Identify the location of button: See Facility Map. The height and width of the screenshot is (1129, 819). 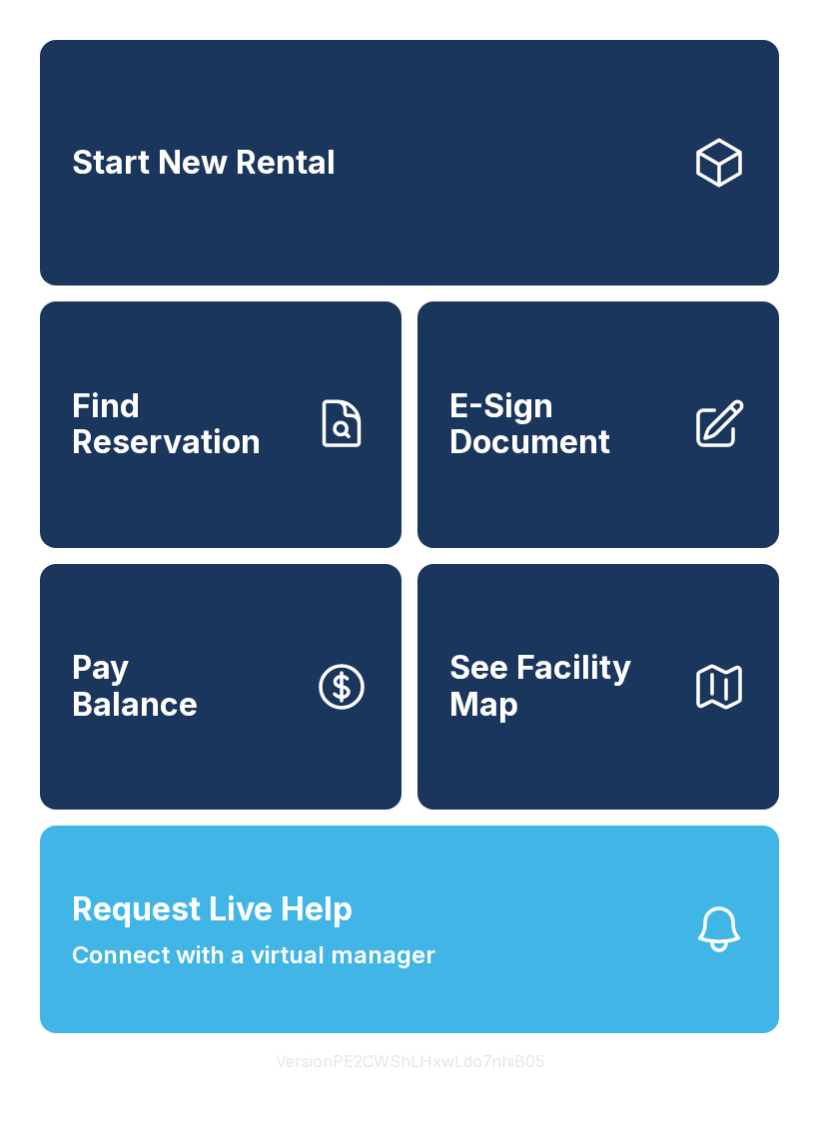
(598, 687).